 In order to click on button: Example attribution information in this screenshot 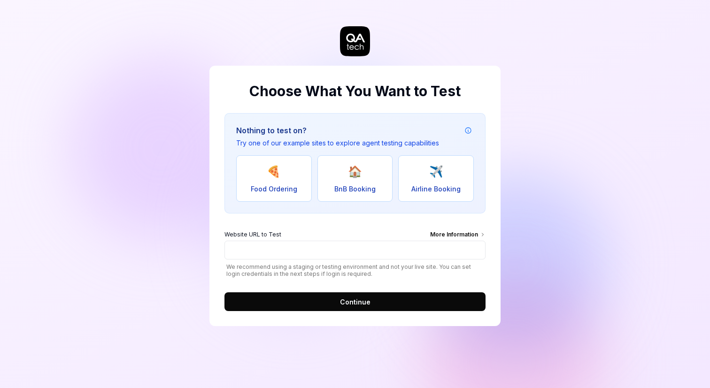, I will do `click(468, 131)`.